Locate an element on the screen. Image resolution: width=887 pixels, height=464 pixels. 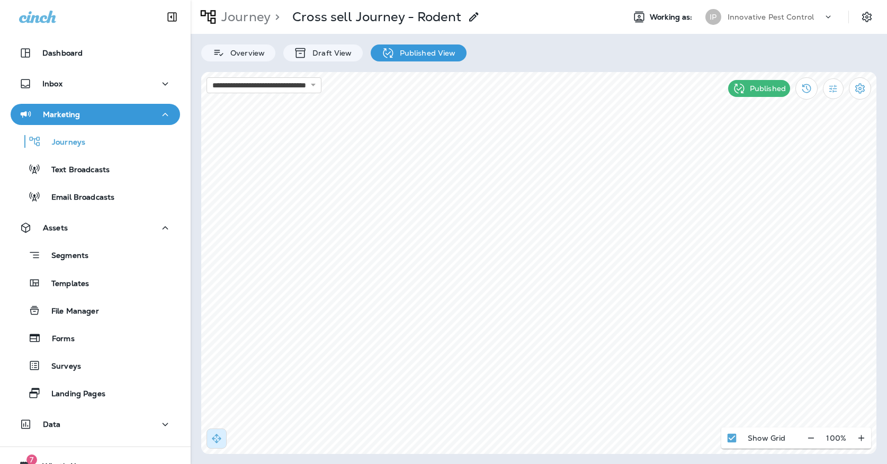
button: Assets is located at coordinates (95, 228).